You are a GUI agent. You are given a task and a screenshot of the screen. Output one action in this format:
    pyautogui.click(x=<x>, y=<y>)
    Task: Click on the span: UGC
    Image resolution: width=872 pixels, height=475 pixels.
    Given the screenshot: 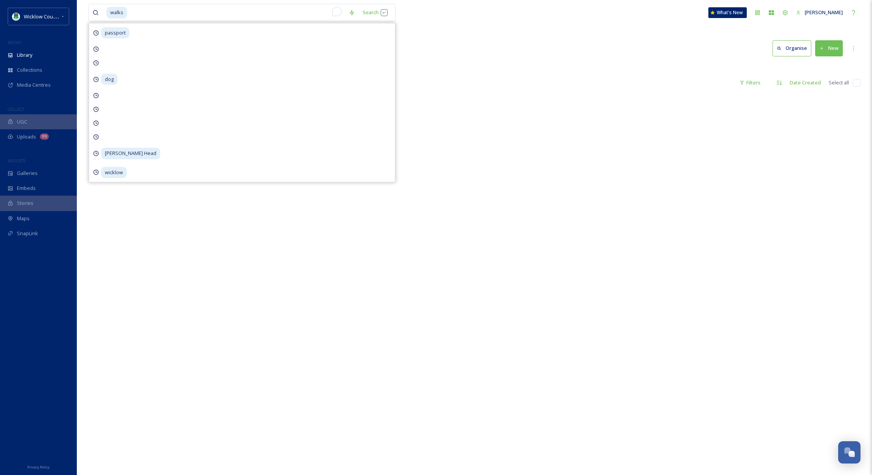 What is the action you would take?
    pyautogui.click(x=22, y=122)
    